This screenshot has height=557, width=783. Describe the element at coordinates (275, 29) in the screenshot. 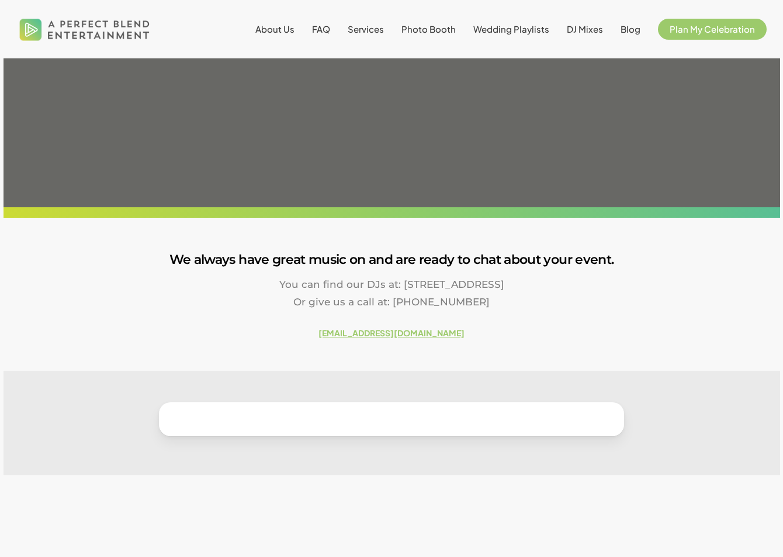

I see `span: About Us` at that location.